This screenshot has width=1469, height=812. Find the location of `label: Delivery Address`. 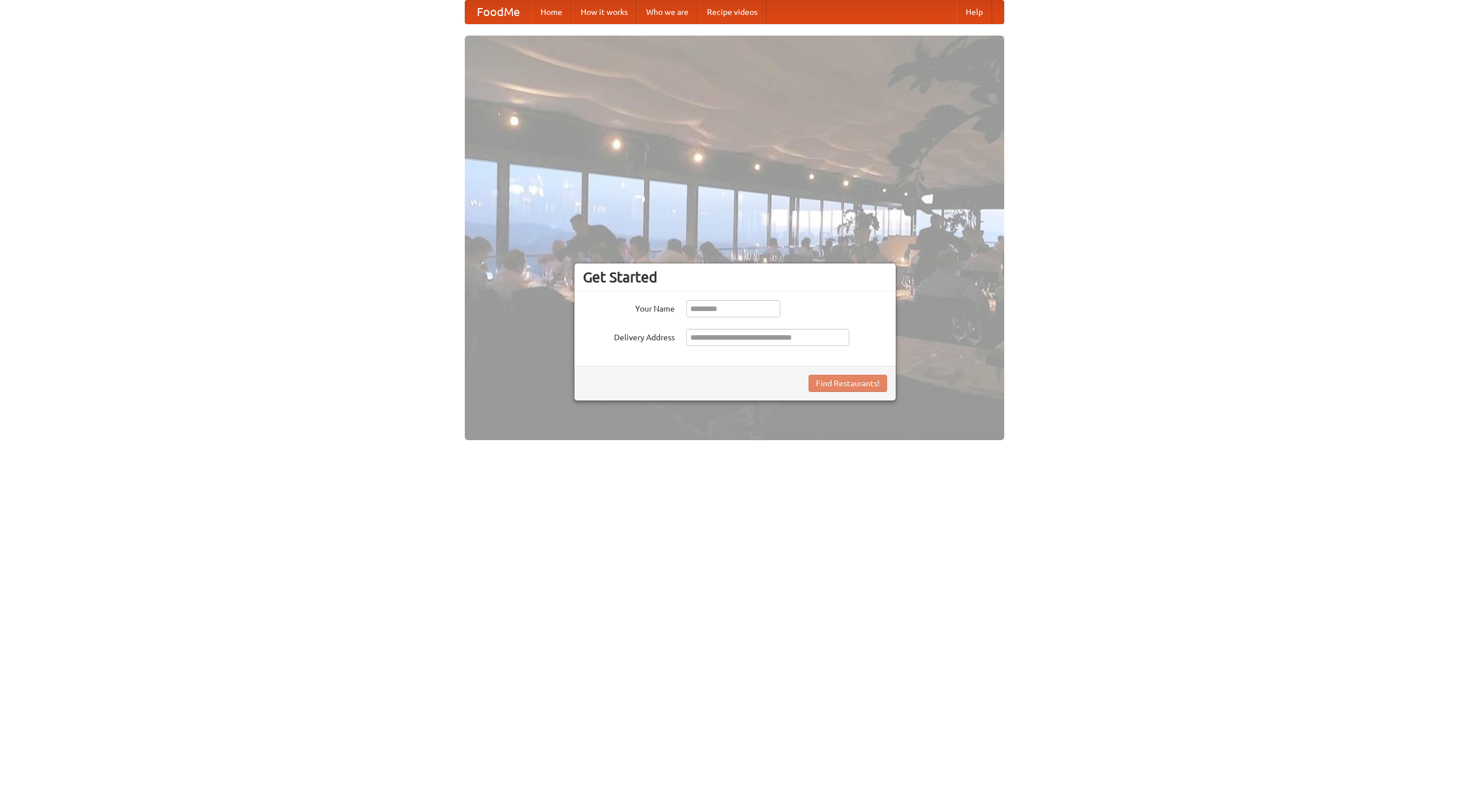

label: Delivery Address is located at coordinates (628, 336).